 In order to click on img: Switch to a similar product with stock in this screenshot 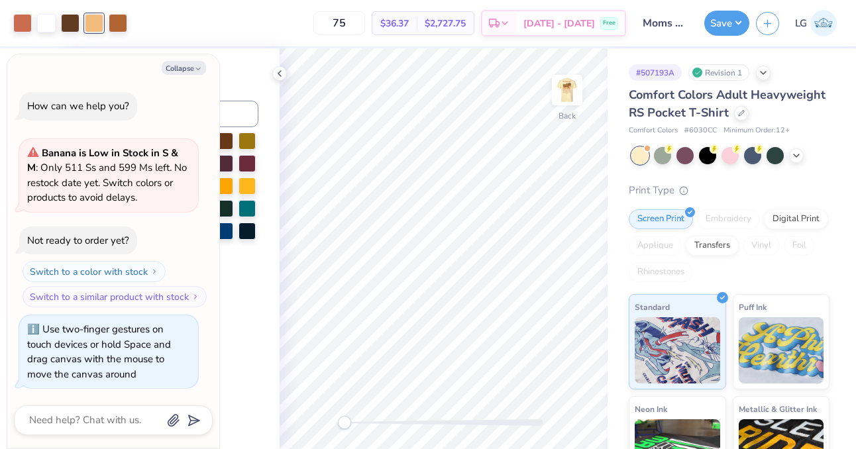, I will do `click(195, 297)`.